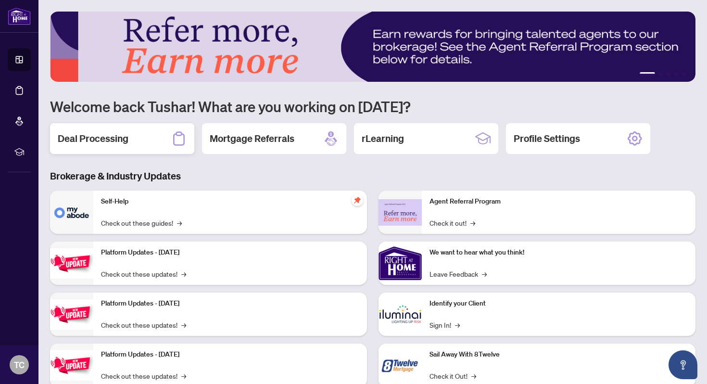  What do you see at coordinates (558, 354) in the screenshot?
I see `p: Sail Away With 8Twelve` at bounding box center [558, 354].